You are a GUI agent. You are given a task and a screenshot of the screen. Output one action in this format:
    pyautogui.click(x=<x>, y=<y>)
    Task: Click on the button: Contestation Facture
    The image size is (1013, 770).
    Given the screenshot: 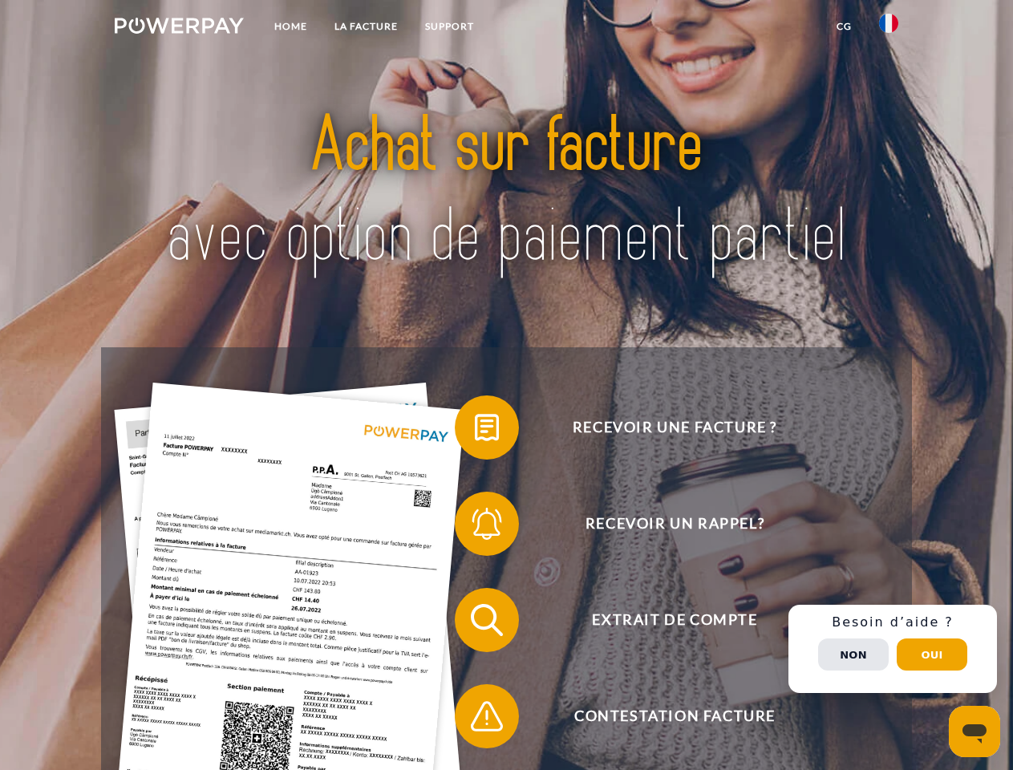 What is the action you would take?
    pyautogui.click(x=663, y=716)
    